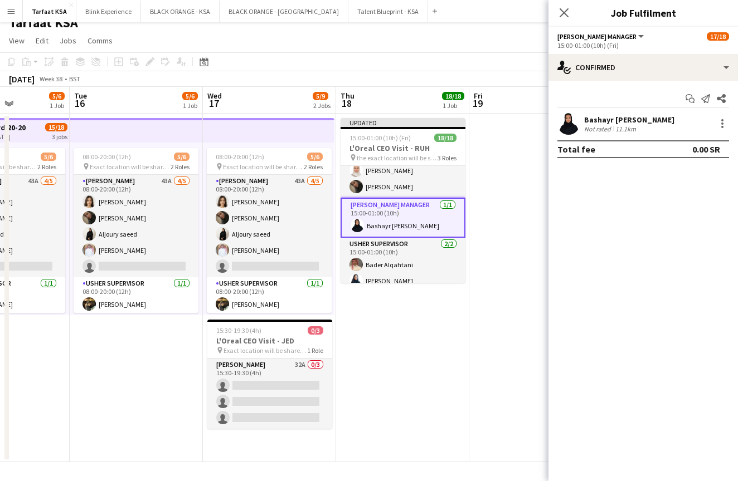 The height and width of the screenshot is (481, 738). What do you see at coordinates (100, 41) in the screenshot?
I see `span: Comms` at bounding box center [100, 41].